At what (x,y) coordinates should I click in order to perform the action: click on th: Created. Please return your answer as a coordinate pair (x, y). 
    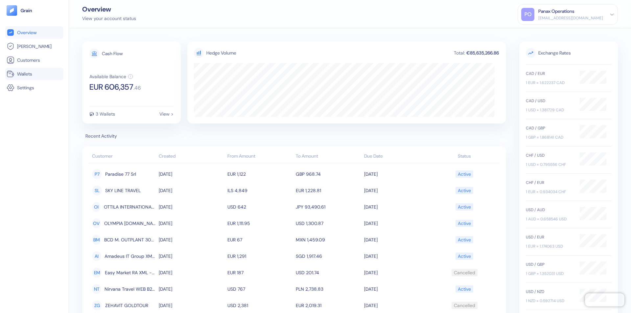
    Looking at the image, I should click on (191, 157).